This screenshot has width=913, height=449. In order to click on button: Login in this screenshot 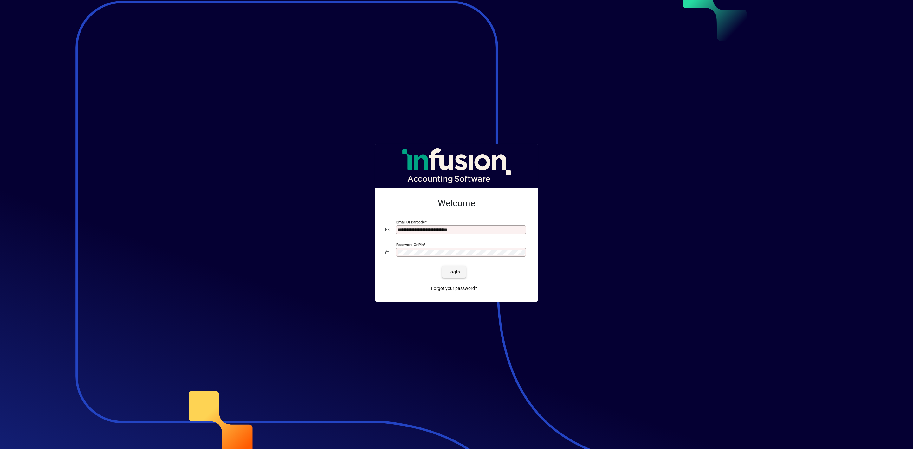, I will do `click(454, 272)`.